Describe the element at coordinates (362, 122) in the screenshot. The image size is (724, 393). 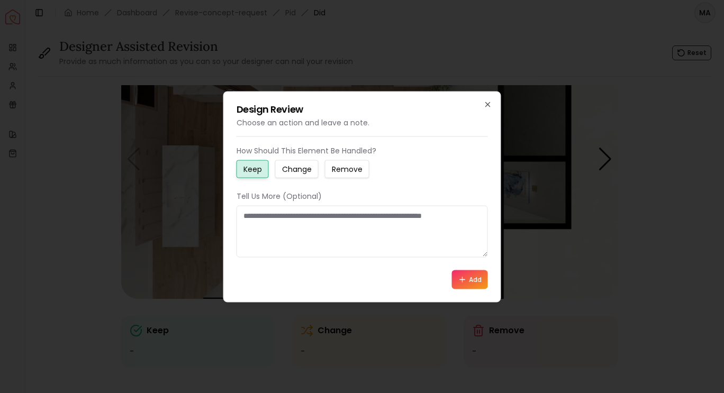
I see `p: Choose an action and leave a note.` at that location.